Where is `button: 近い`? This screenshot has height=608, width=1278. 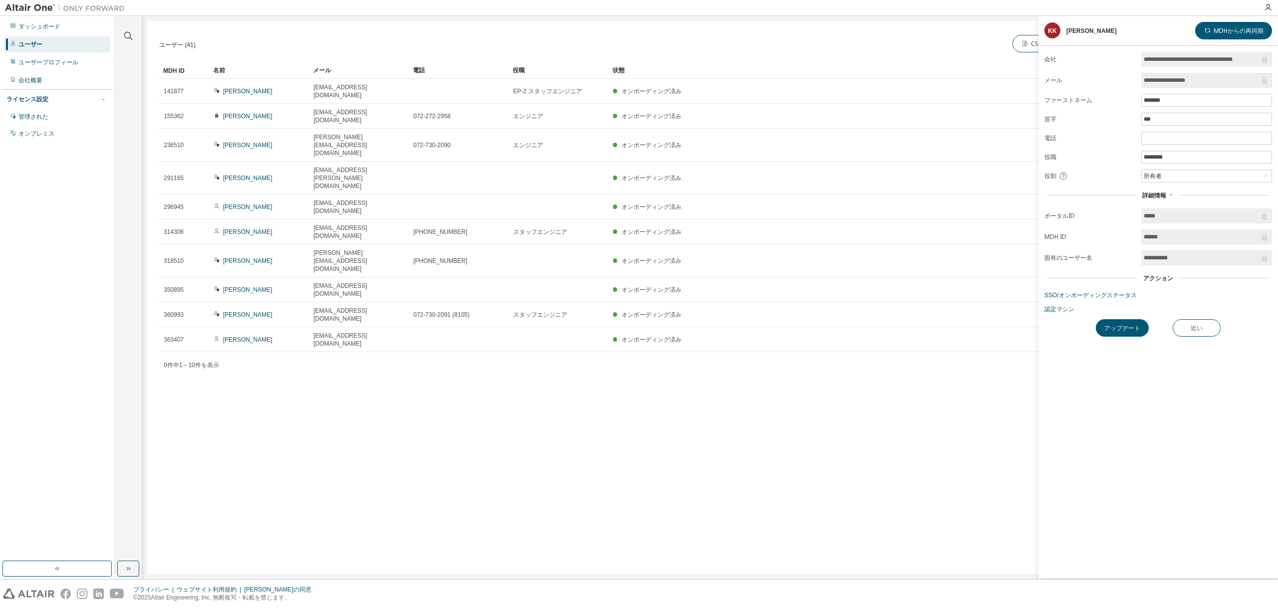 button: 近い is located at coordinates (1196, 328).